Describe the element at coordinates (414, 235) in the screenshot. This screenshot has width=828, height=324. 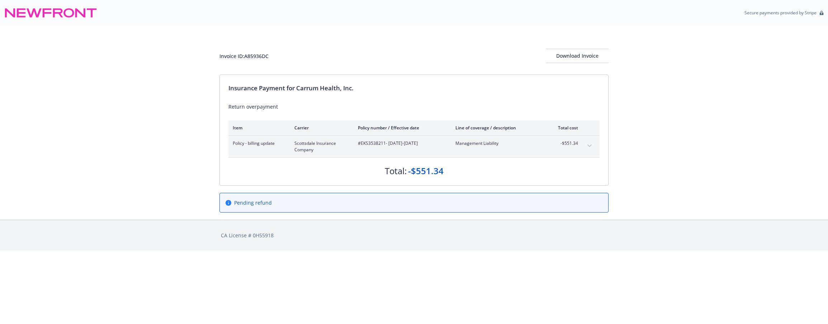
I see `div: CA License # 0H55918` at that location.